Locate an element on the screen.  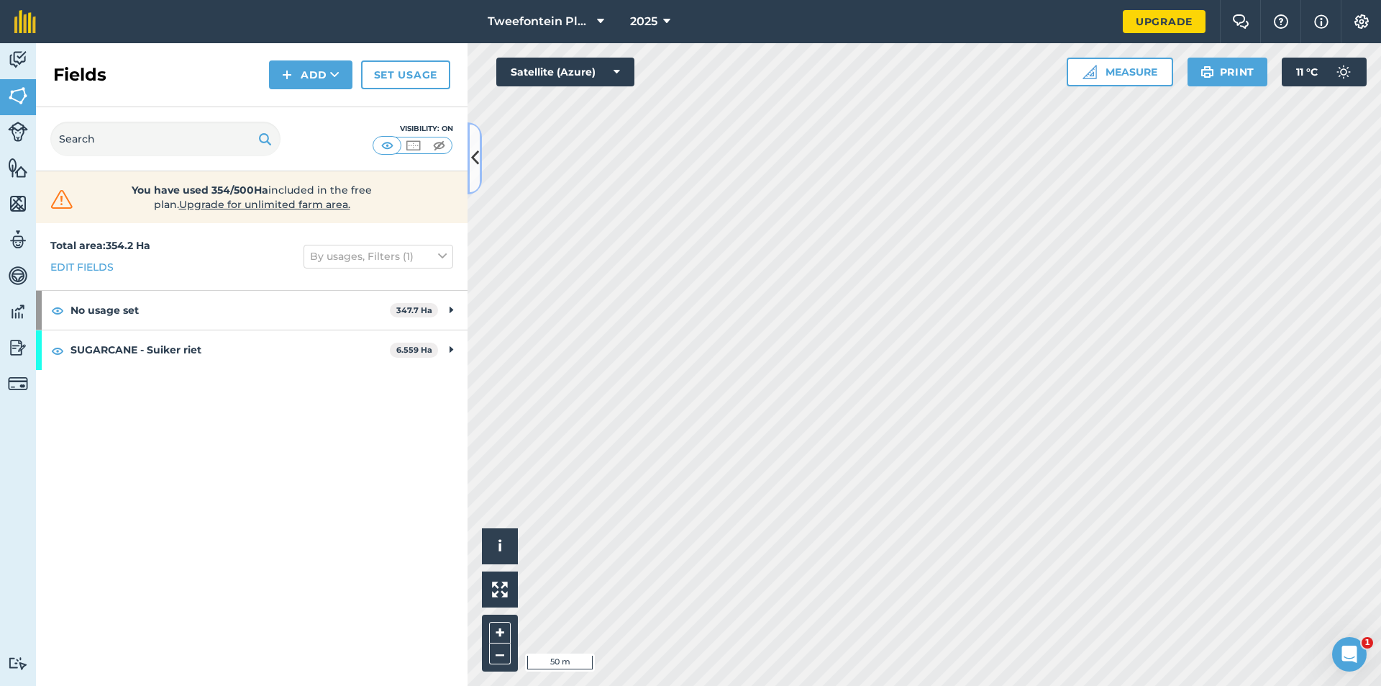
strong: No usage set is located at coordinates (230, 310).